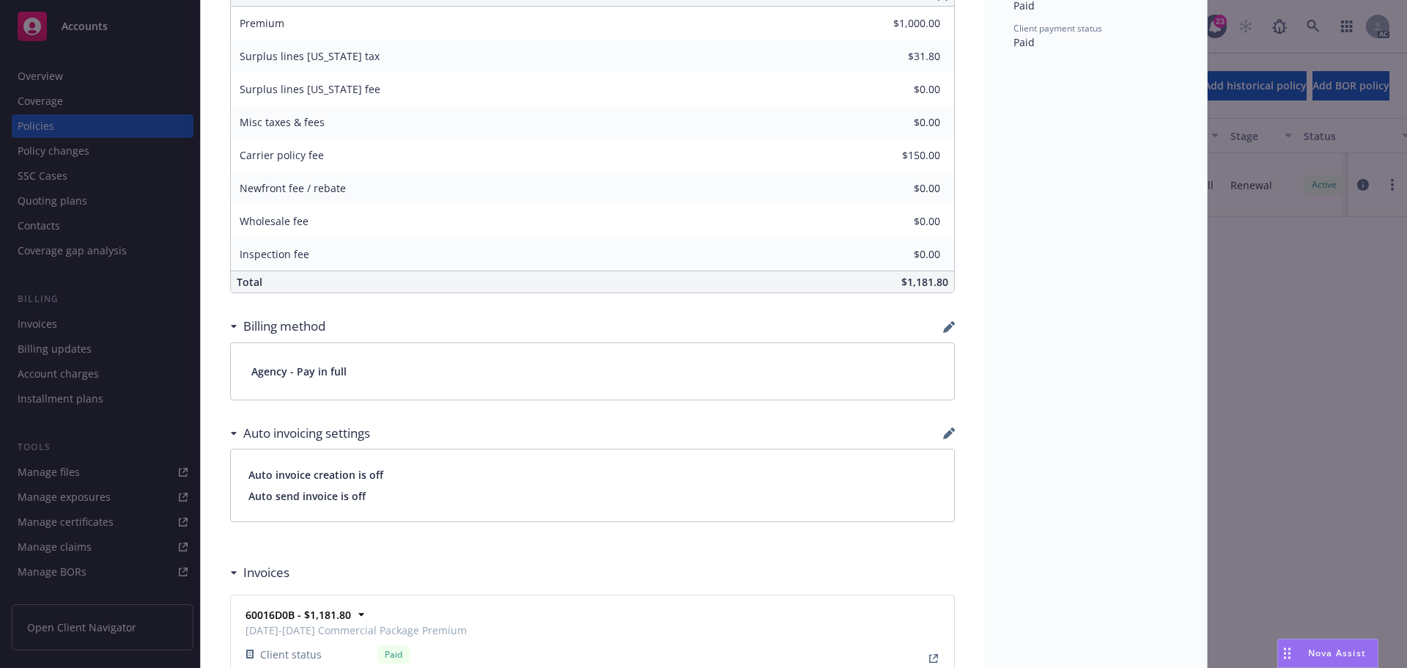 The height and width of the screenshot is (668, 1407). What do you see at coordinates (592, 371) in the screenshot?
I see `div: Agency - Pay in full` at bounding box center [592, 371].